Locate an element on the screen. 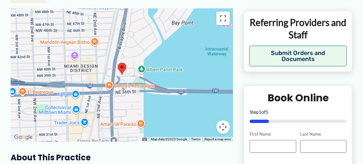  h3: About this practice is located at coordinates (122, 157).